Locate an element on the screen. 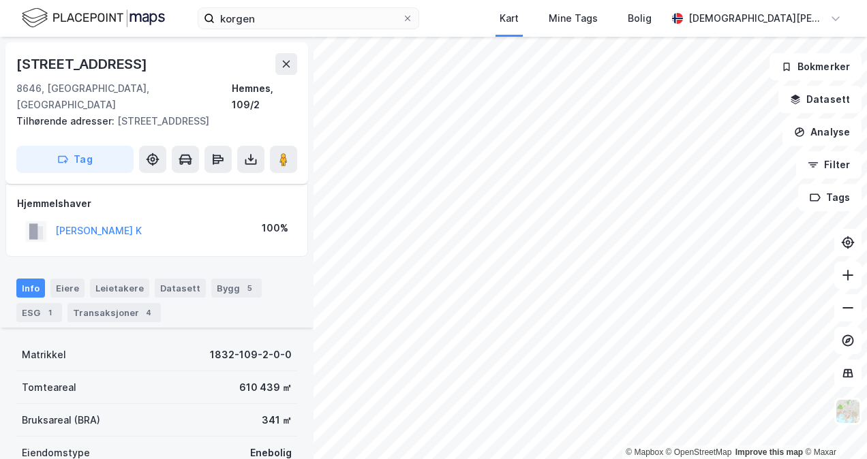  div: 100% is located at coordinates (275, 228).